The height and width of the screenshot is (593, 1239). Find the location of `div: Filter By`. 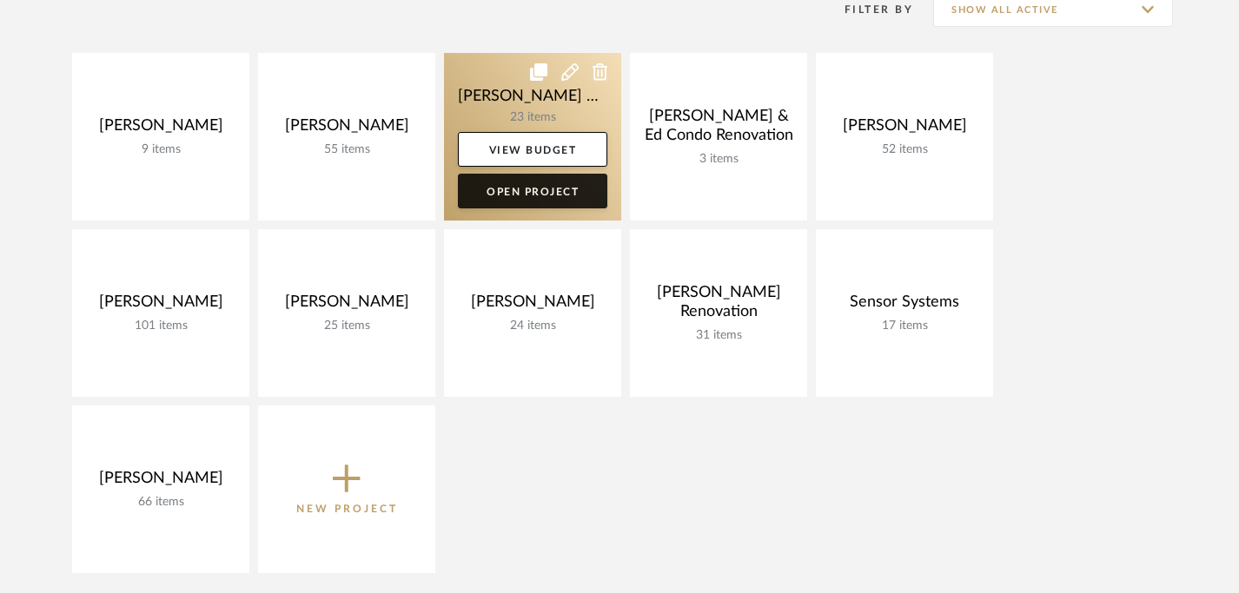

div: Filter By is located at coordinates (867, 10).